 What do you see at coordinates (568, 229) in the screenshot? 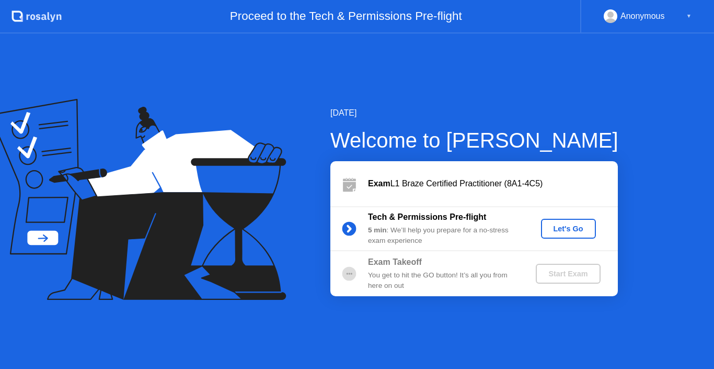
I see `div: Let's Go` at bounding box center [568, 229].